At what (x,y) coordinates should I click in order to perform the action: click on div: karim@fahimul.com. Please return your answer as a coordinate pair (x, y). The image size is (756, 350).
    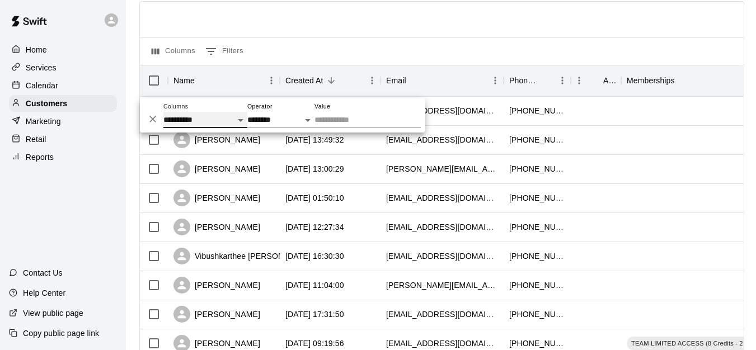
    Looking at the image, I should click on (442, 169).